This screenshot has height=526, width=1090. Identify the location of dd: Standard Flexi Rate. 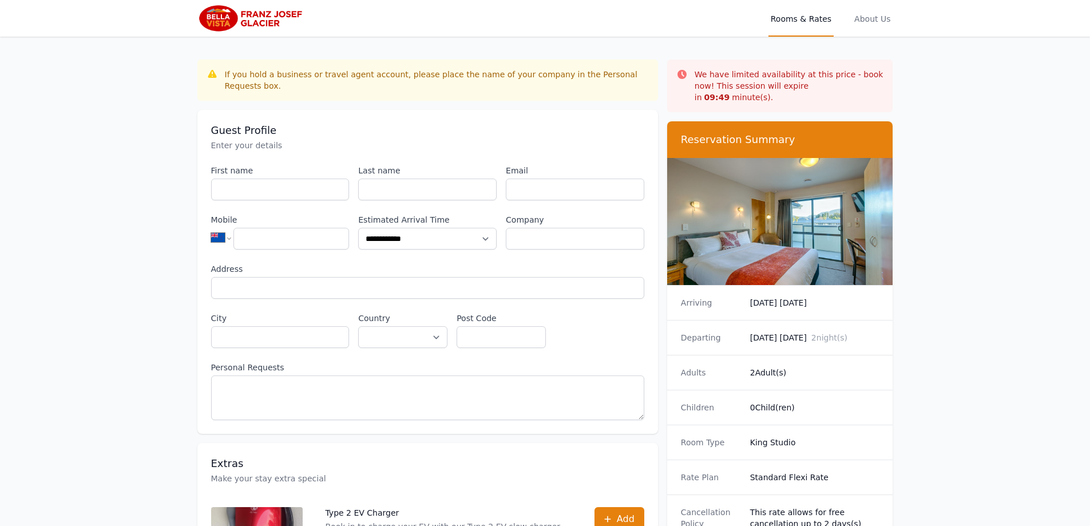
(815, 477).